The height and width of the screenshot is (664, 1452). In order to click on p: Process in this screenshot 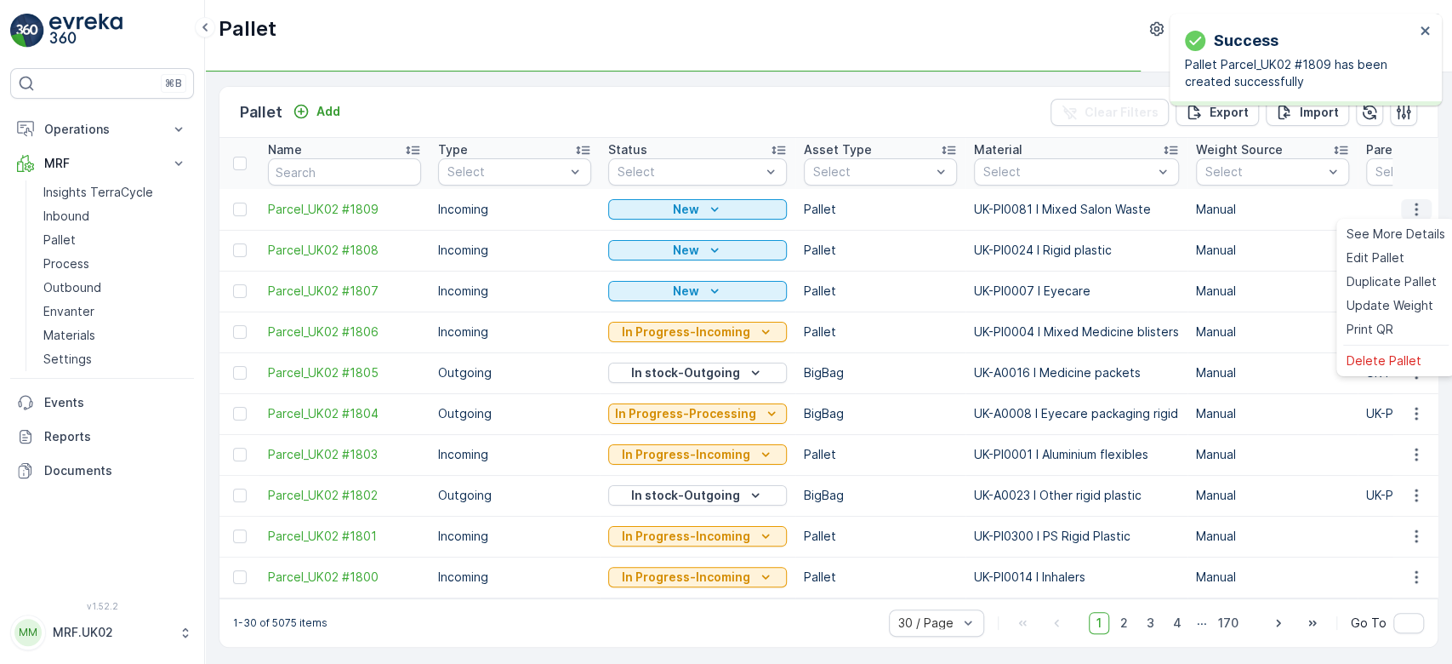, I will do `click(66, 264)`.